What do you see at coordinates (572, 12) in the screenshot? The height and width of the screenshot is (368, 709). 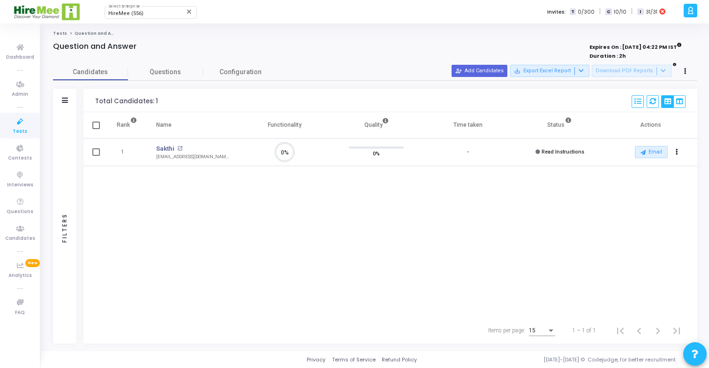 I see `span: T` at bounding box center [572, 12].